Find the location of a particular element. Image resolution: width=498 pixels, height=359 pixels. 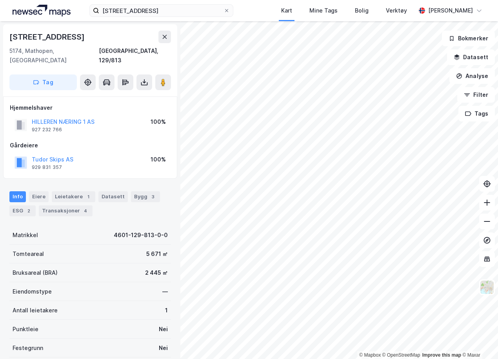

div: Info is located at coordinates (18, 197).